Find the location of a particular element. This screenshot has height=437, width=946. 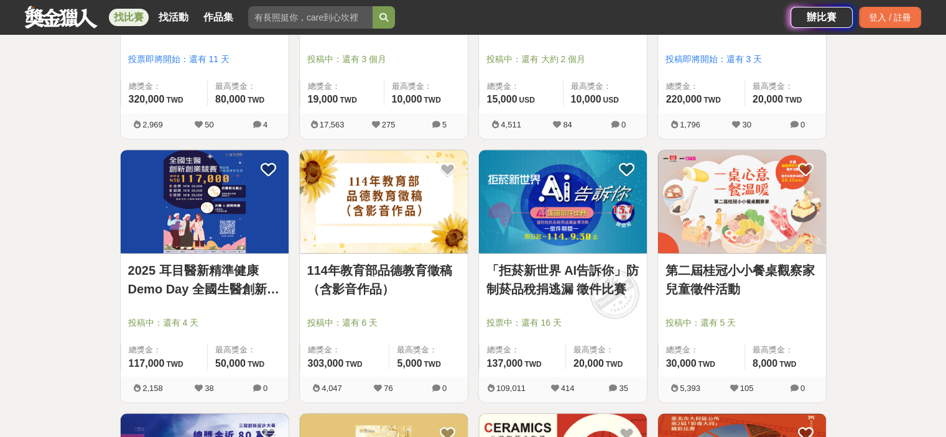

a: 114年教育部品德教育徵稿（含影音作品） is located at coordinates (384, 280).